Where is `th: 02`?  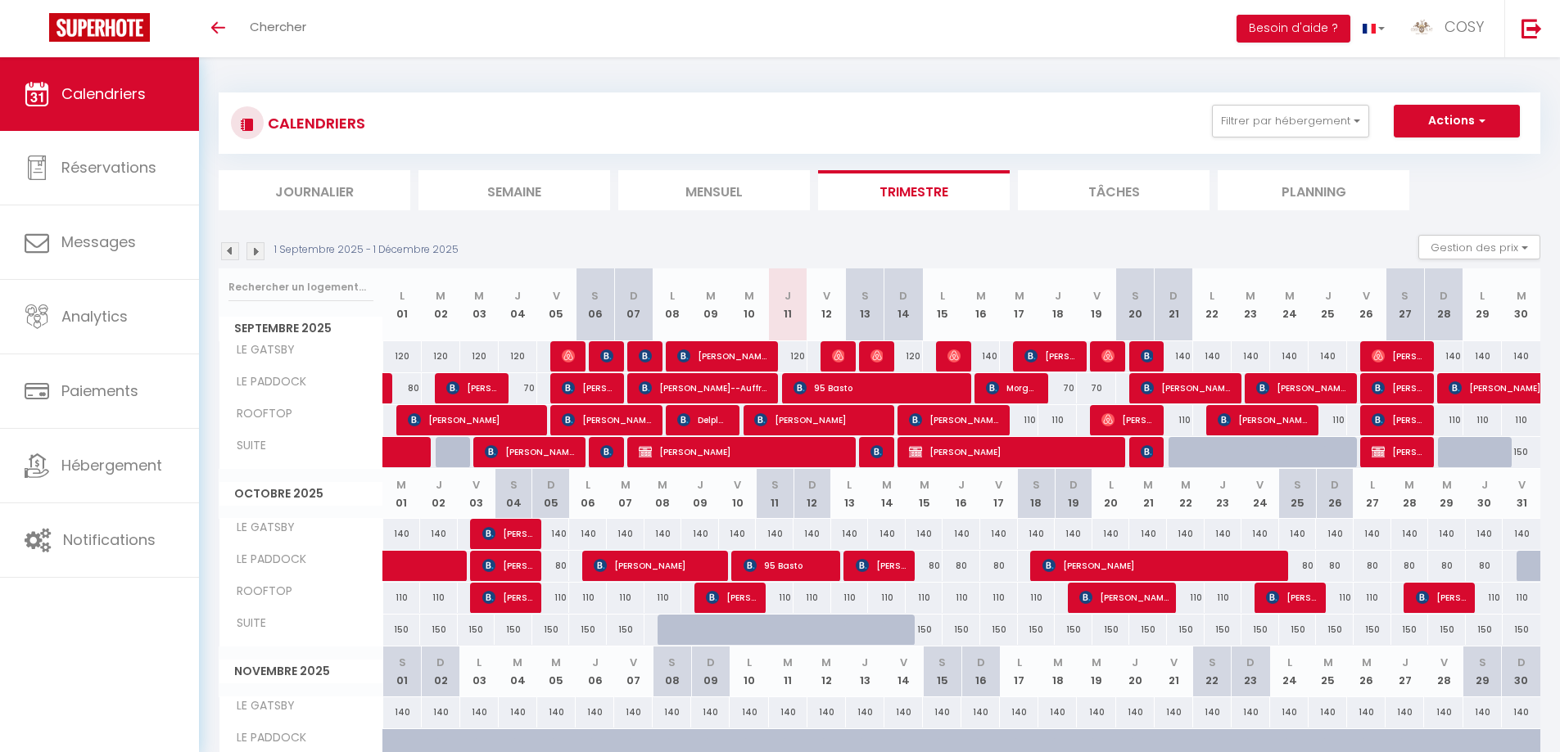
th: 02 is located at coordinates (439, 494).